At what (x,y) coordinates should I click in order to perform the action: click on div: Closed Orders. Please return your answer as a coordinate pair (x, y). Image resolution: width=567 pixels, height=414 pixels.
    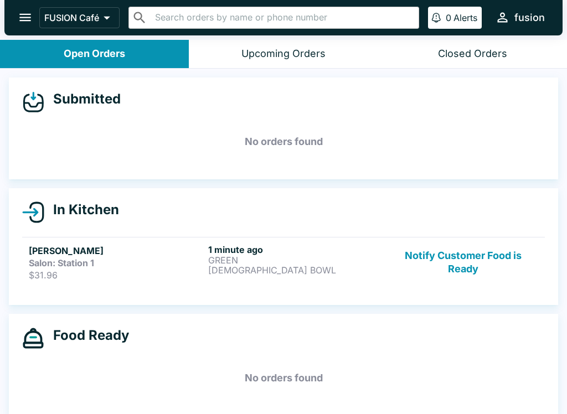
    Looking at the image, I should click on (472, 54).